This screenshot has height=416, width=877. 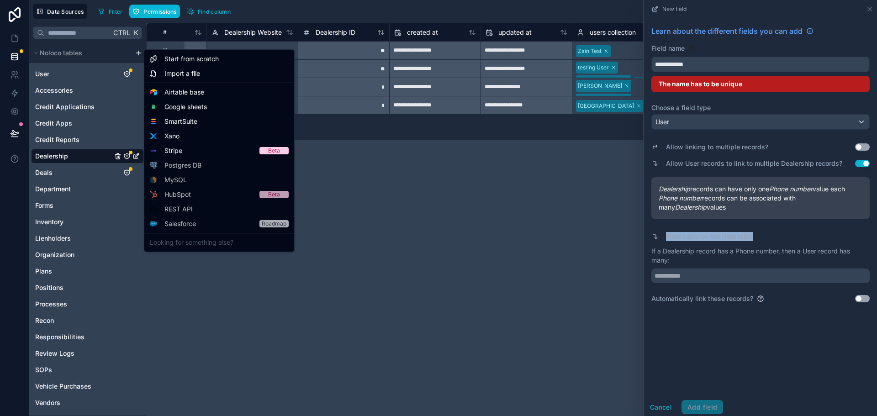 What do you see at coordinates (153, 195) in the screenshot?
I see `img: HubSpot logo` at bounding box center [153, 195].